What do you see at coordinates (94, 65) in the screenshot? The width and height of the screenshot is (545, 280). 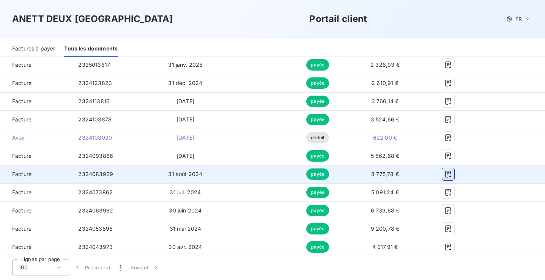 I see `span: 2325013817` at bounding box center [94, 65].